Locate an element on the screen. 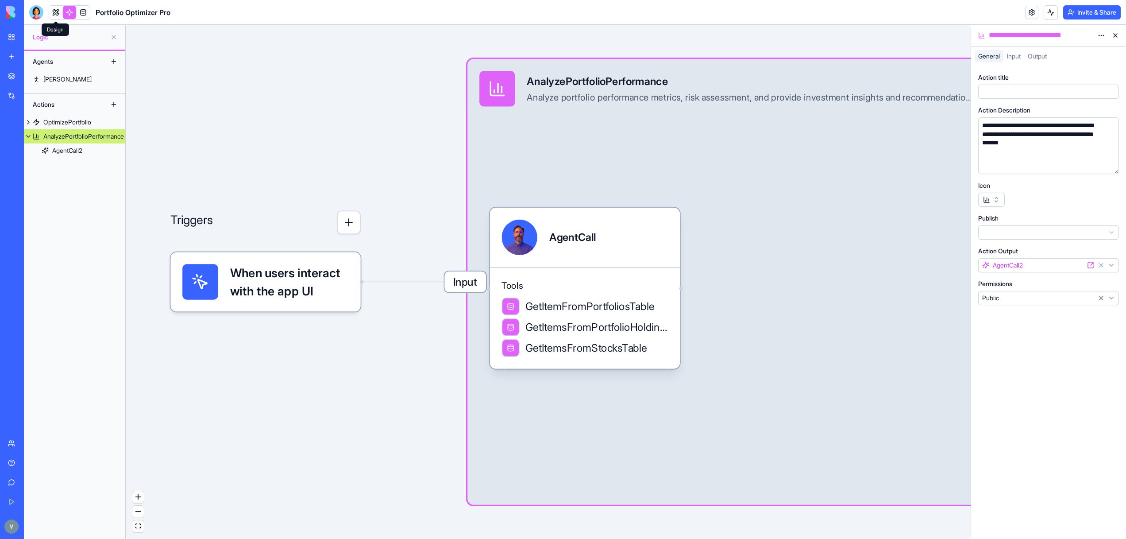  div: AgentCall2 is located at coordinates (67, 150).